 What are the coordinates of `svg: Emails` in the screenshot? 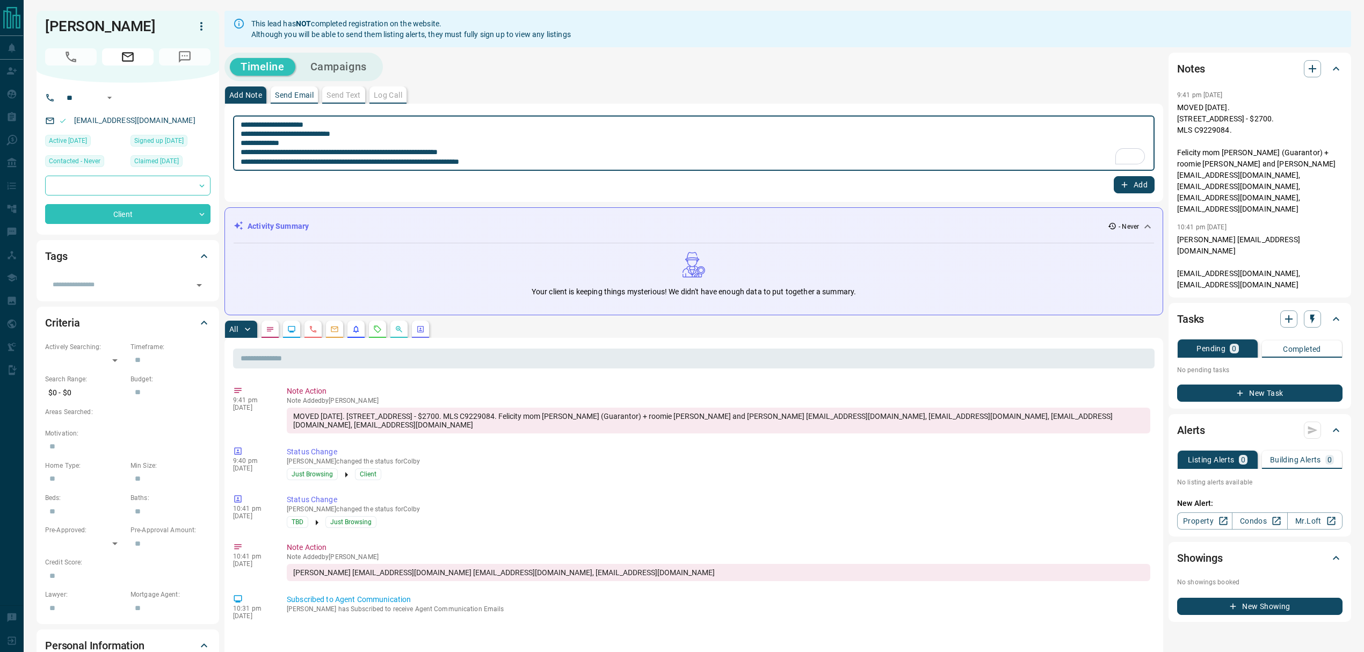 It's located at (334, 329).